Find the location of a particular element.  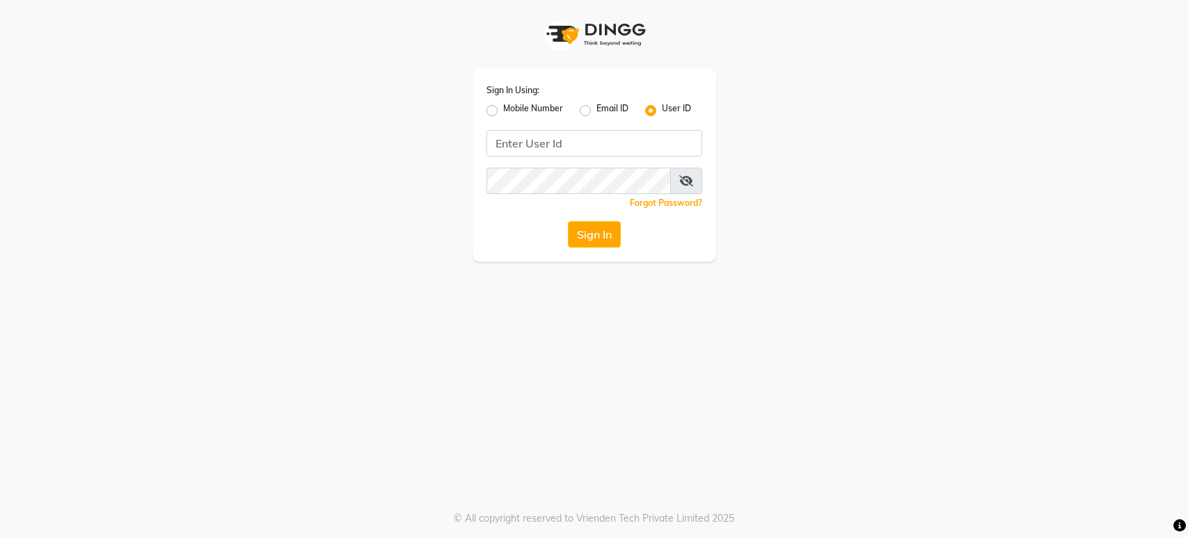

button: Sign In is located at coordinates (594, 235).